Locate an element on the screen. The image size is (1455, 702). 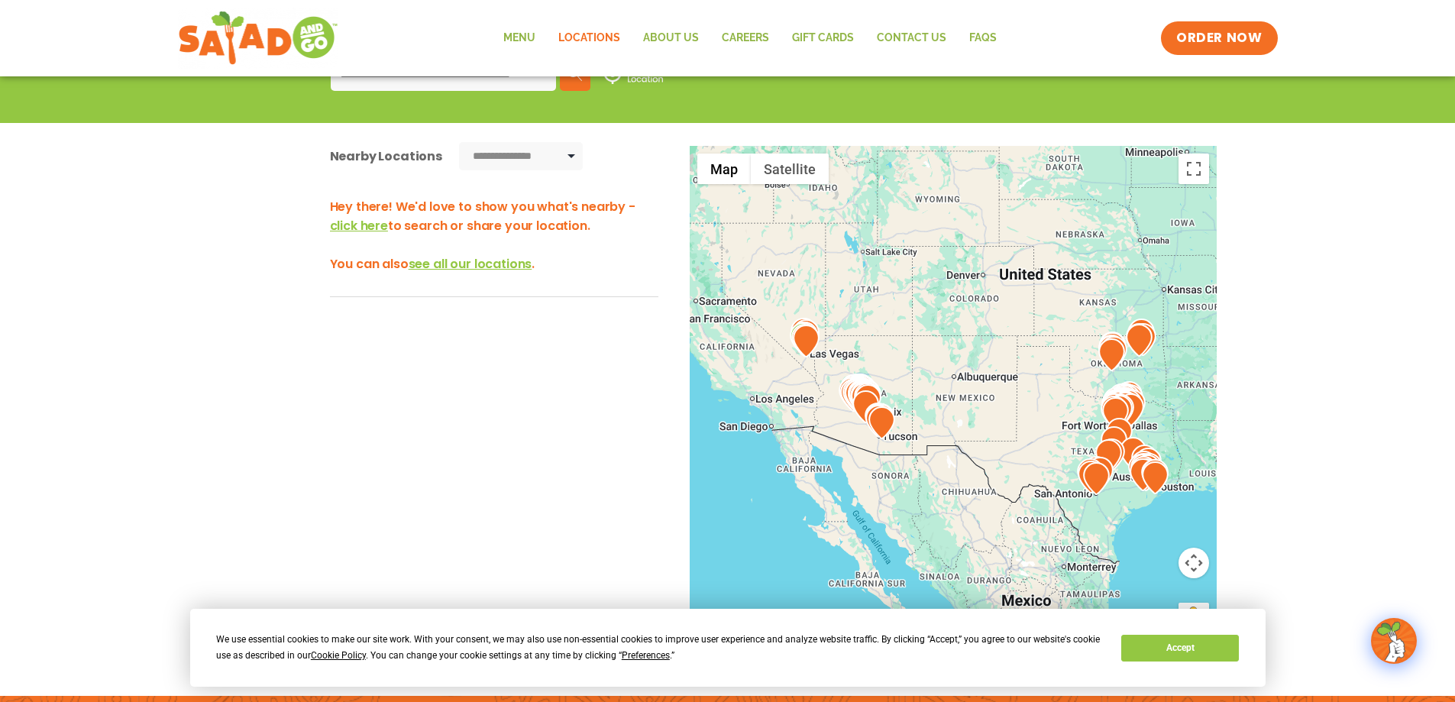
button: Toggle fullscreen view is located at coordinates (1194, 169).